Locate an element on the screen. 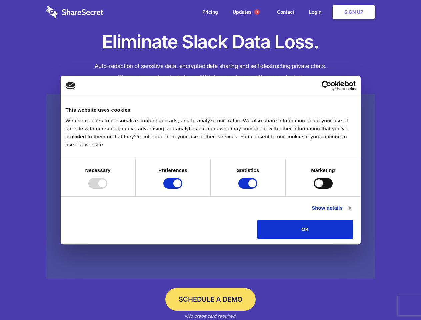 Image resolution: width=421 pixels, height=320 pixels. button: OK is located at coordinates (305, 229).